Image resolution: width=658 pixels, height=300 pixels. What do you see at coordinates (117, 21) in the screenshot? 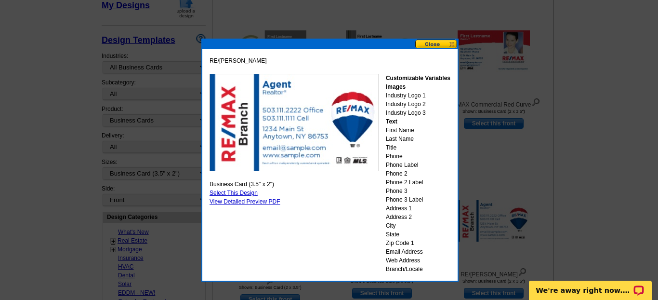
I see `button: Open LiveChat chat widget` at bounding box center [117, 21].